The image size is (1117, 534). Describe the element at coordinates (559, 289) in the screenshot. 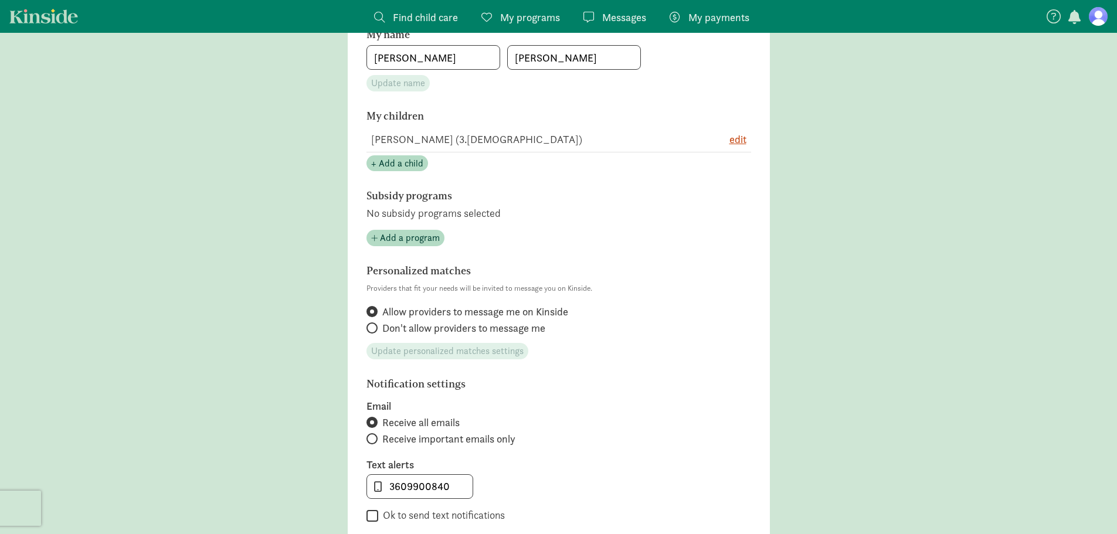

I see `p: Providers that fit your needs will be invited to message you on Kinside.` at that location.